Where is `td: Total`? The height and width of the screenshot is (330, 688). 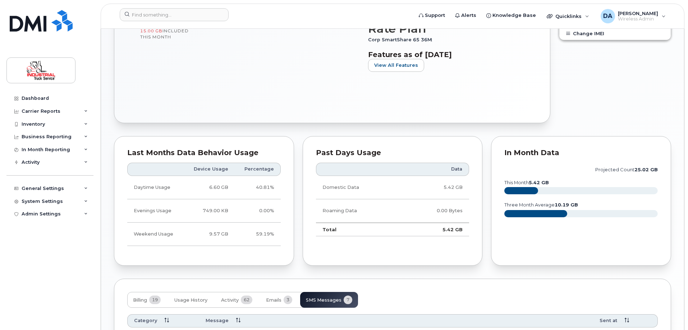
td: Total is located at coordinates (359, 230).